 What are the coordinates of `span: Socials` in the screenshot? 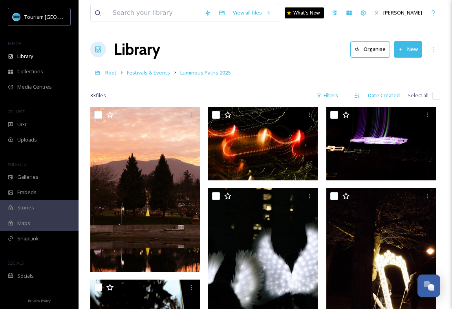 It's located at (26, 276).